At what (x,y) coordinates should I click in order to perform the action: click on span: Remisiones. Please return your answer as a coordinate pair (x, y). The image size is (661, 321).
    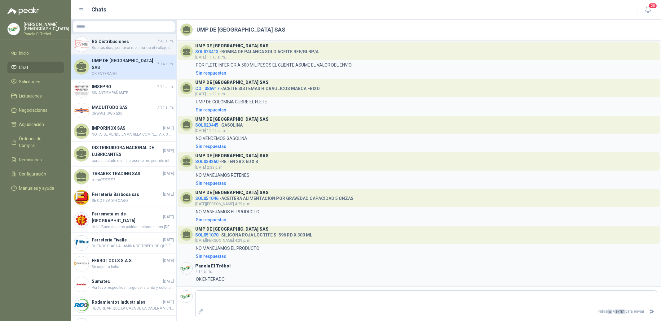
    Looking at the image, I should click on (31, 160).